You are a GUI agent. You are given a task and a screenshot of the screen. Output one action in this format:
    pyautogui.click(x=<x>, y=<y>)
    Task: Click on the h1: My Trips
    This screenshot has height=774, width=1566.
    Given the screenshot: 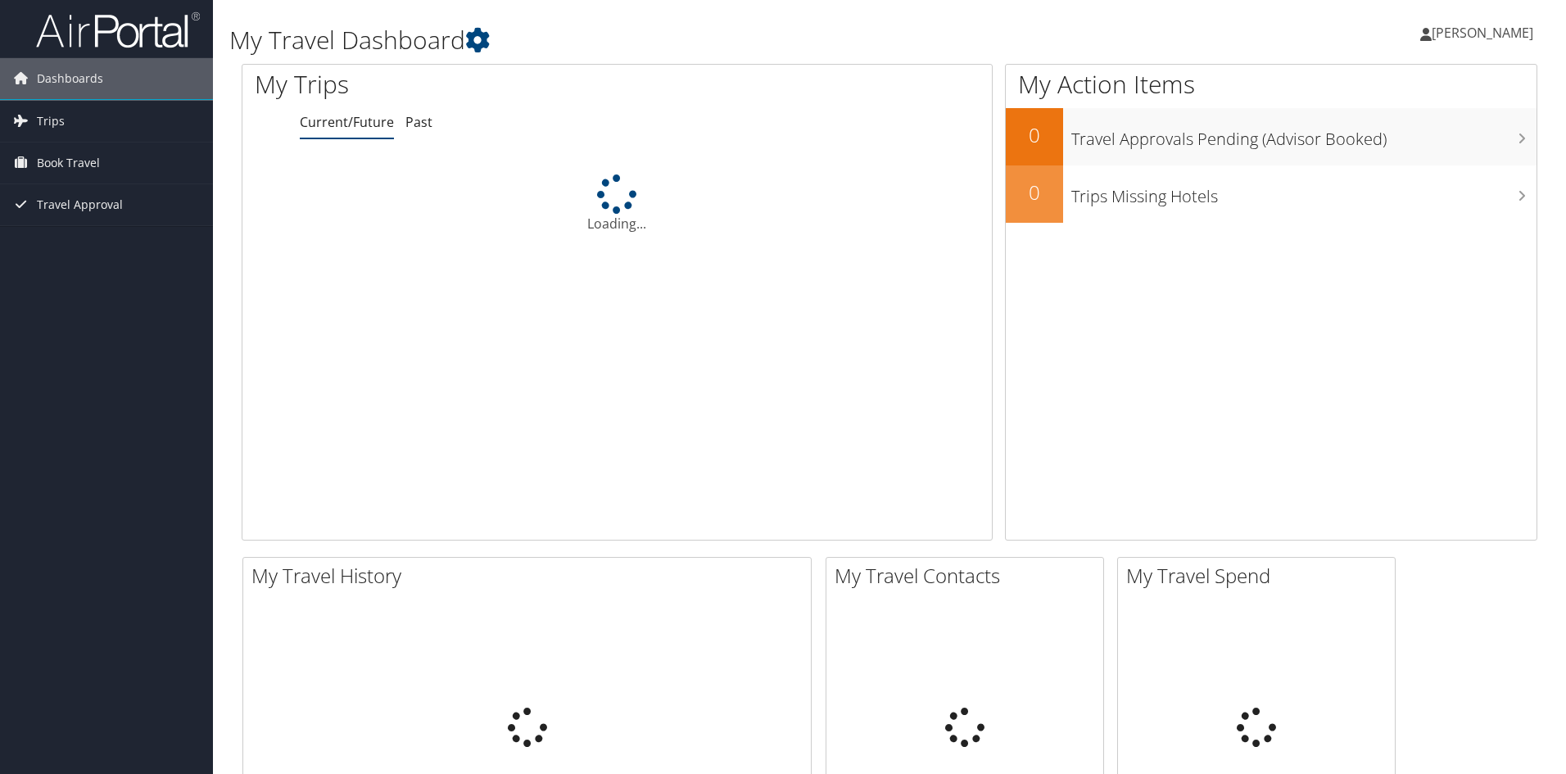 What is the action you would take?
    pyautogui.click(x=461, y=84)
    